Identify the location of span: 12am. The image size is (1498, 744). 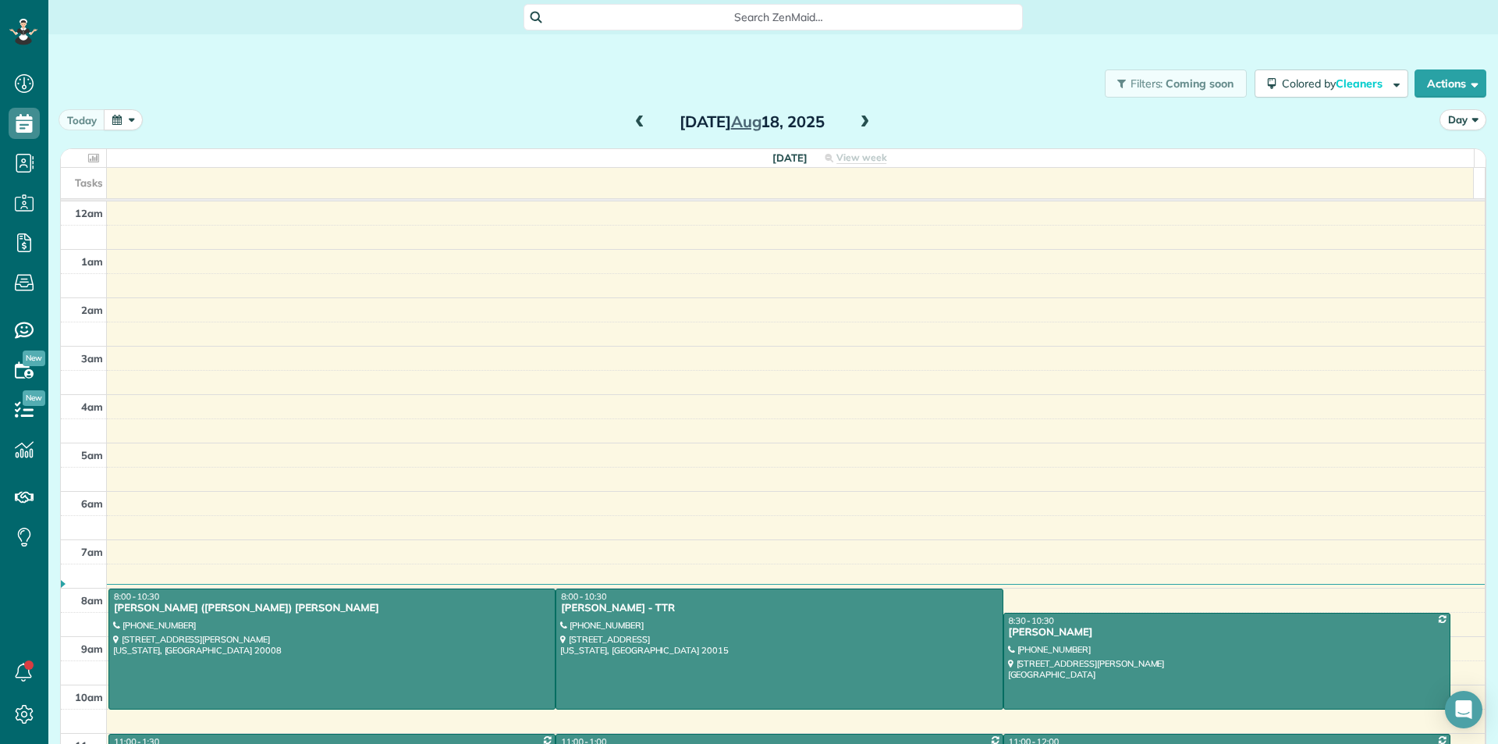
(89, 213).